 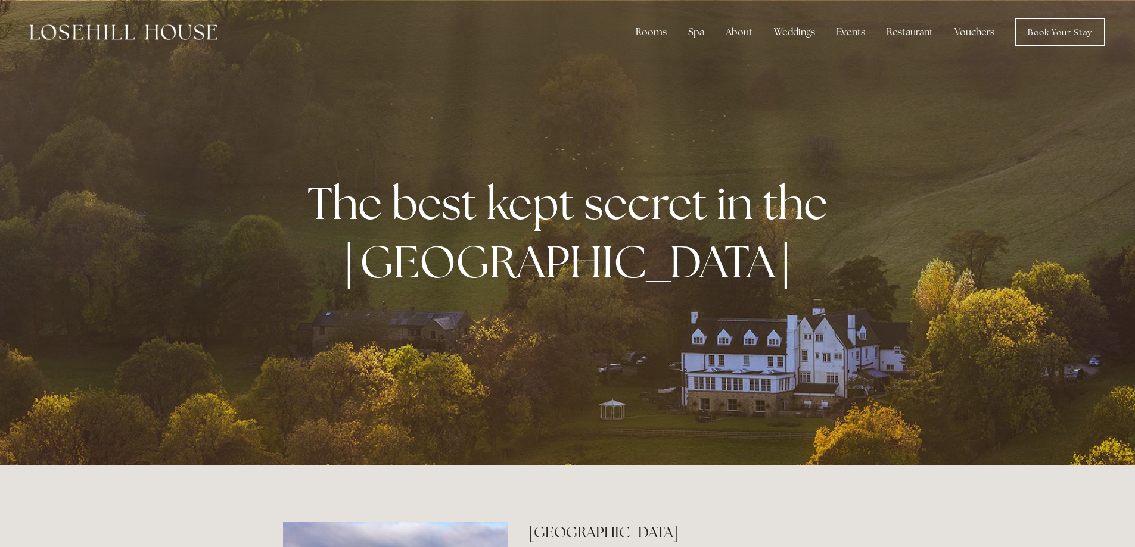 What do you see at coordinates (739, 32) in the screenshot?
I see `div: About` at bounding box center [739, 32].